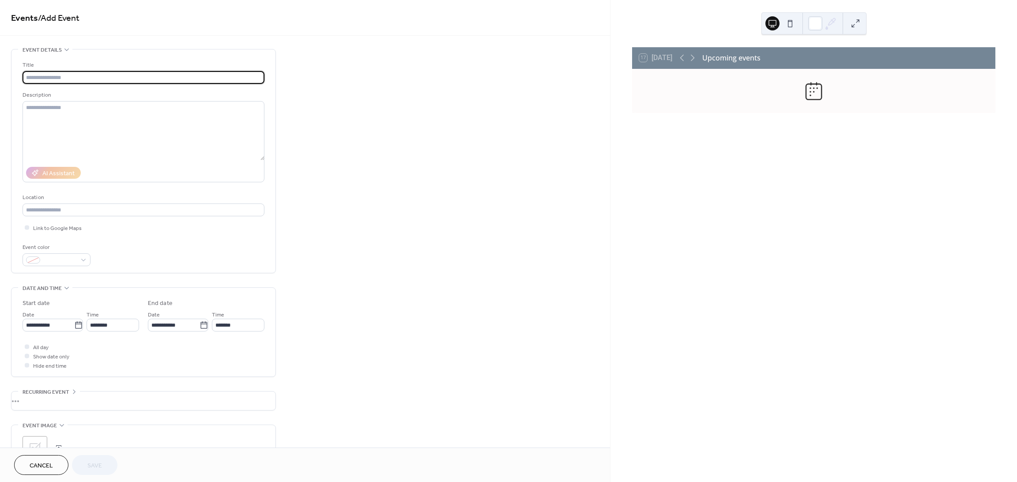  What do you see at coordinates (41, 465) in the screenshot?
I see `a: Cancel` at bounding box center [41, 465].